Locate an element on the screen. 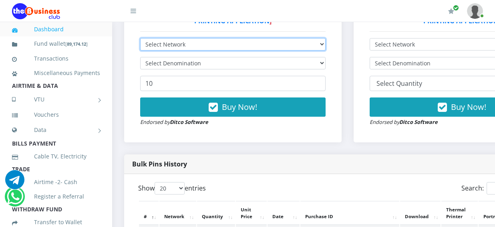  a: Cable TV, Electricity is located at coordinates (56, 156).